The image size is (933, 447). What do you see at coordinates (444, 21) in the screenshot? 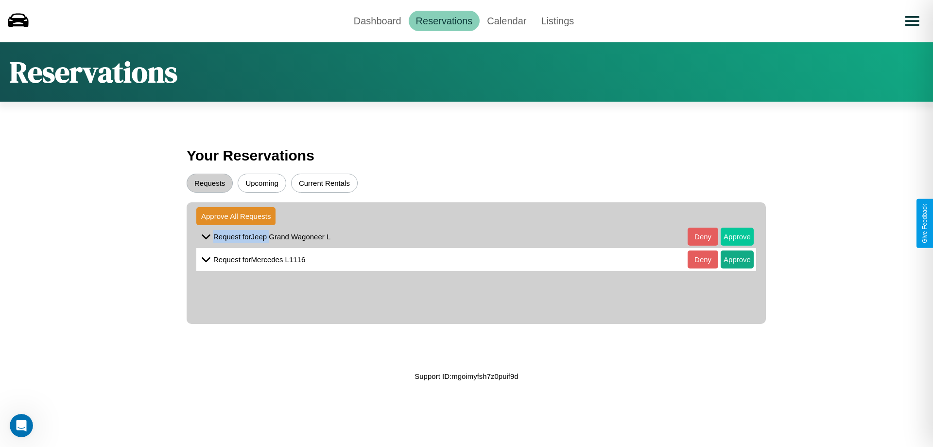
I see `a: Reservations` at bounding box center [444, 21].